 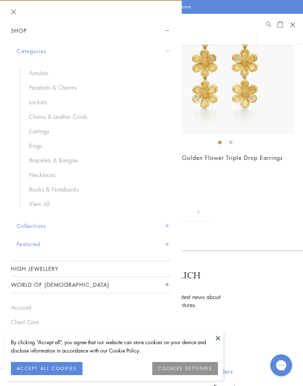 What do you see at coordinates (96, 102) in the screenshot?
I see `a: Lockets` at bounding box center [96, 102].